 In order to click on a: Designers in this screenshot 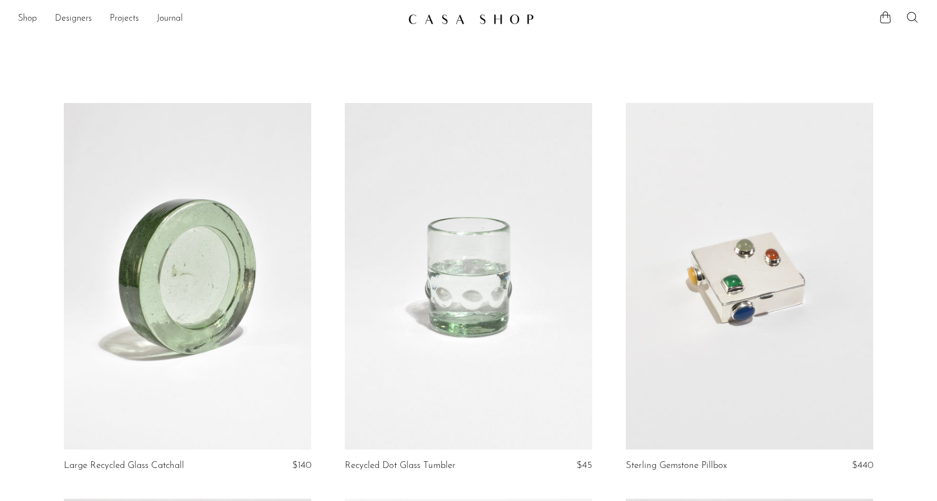, I will do `click(73, 19)`.